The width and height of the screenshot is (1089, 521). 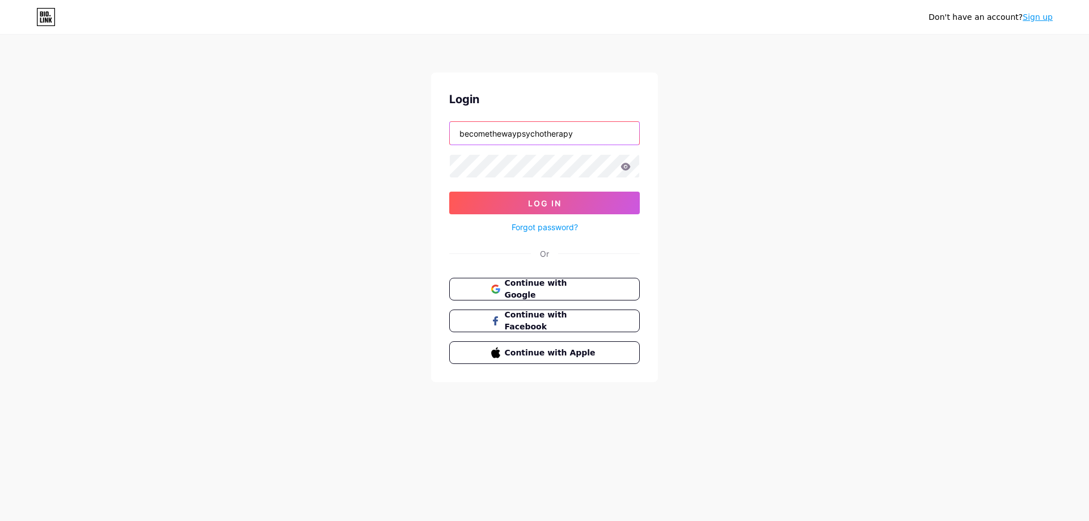 I want to click on a: Sign up, so click(x=1037, y=17).